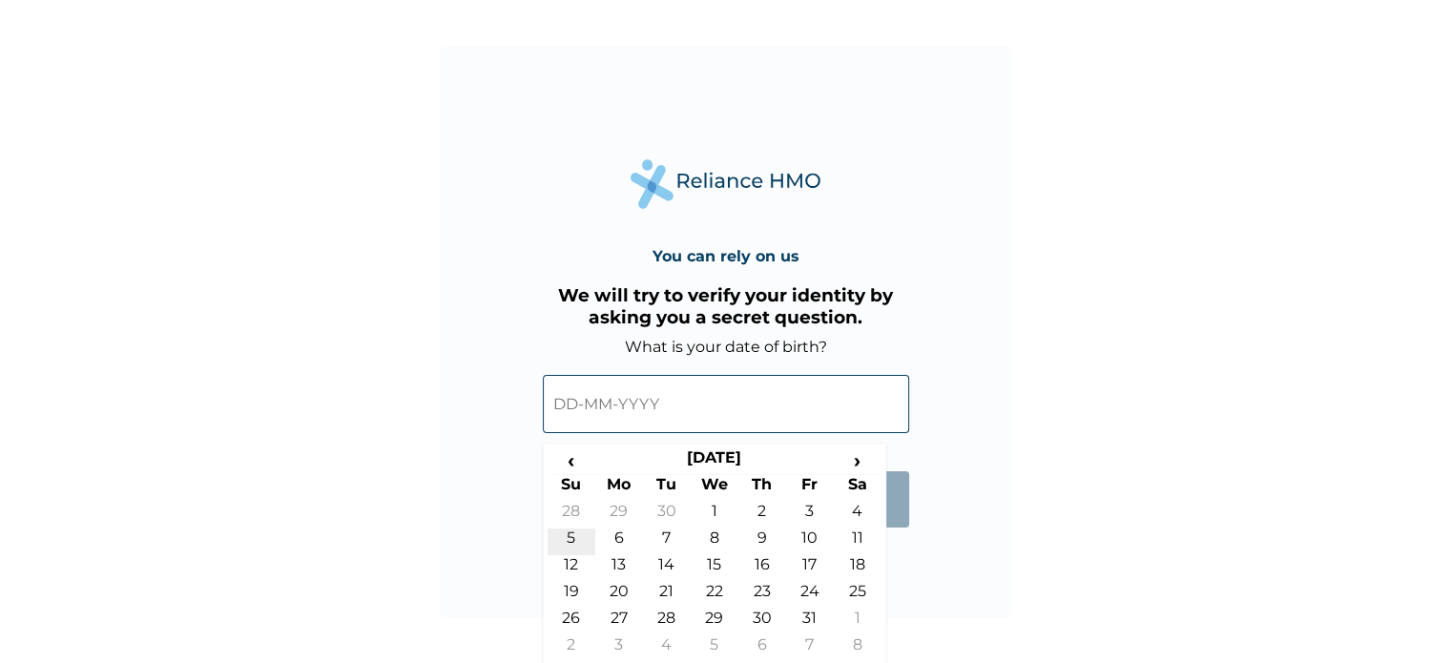 Image resolution: width=1451 pixels, height=663 pixels. I want to click on label: What is your date of birth?, so click(726, 346).